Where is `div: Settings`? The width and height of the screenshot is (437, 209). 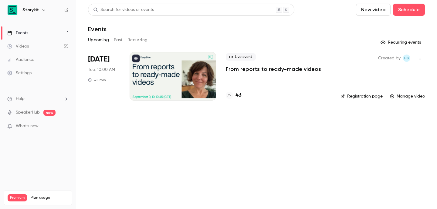
div: Settings is located at coordinates (19, 73).